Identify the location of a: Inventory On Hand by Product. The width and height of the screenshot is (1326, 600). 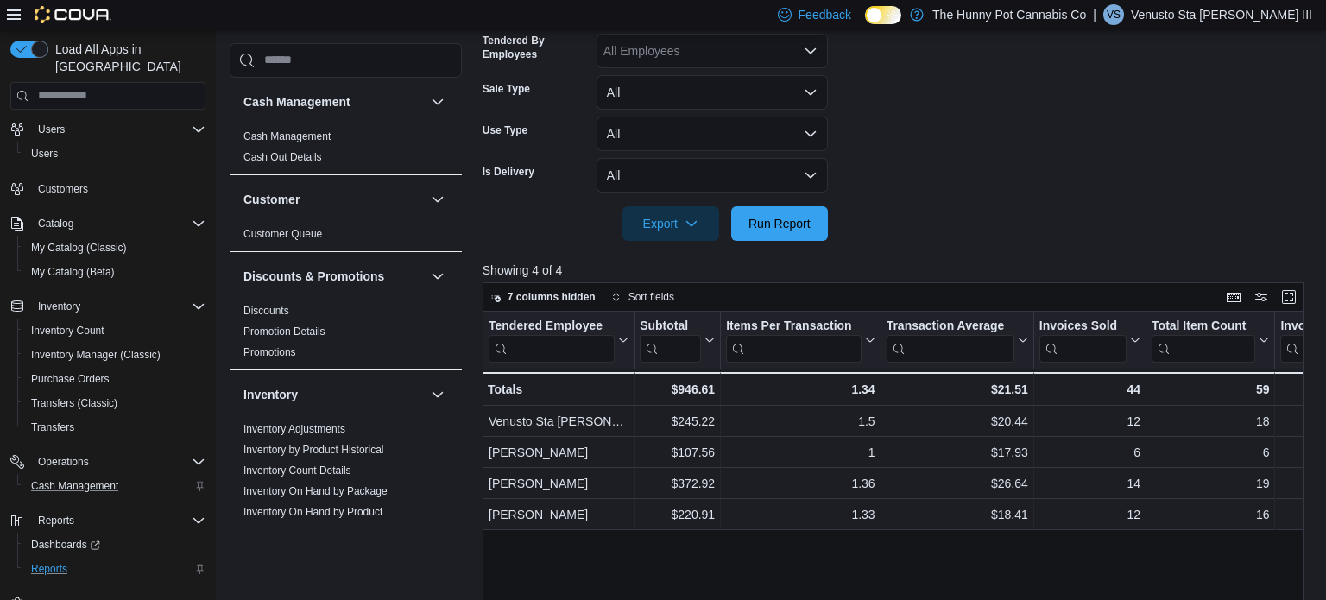
(313, 512).